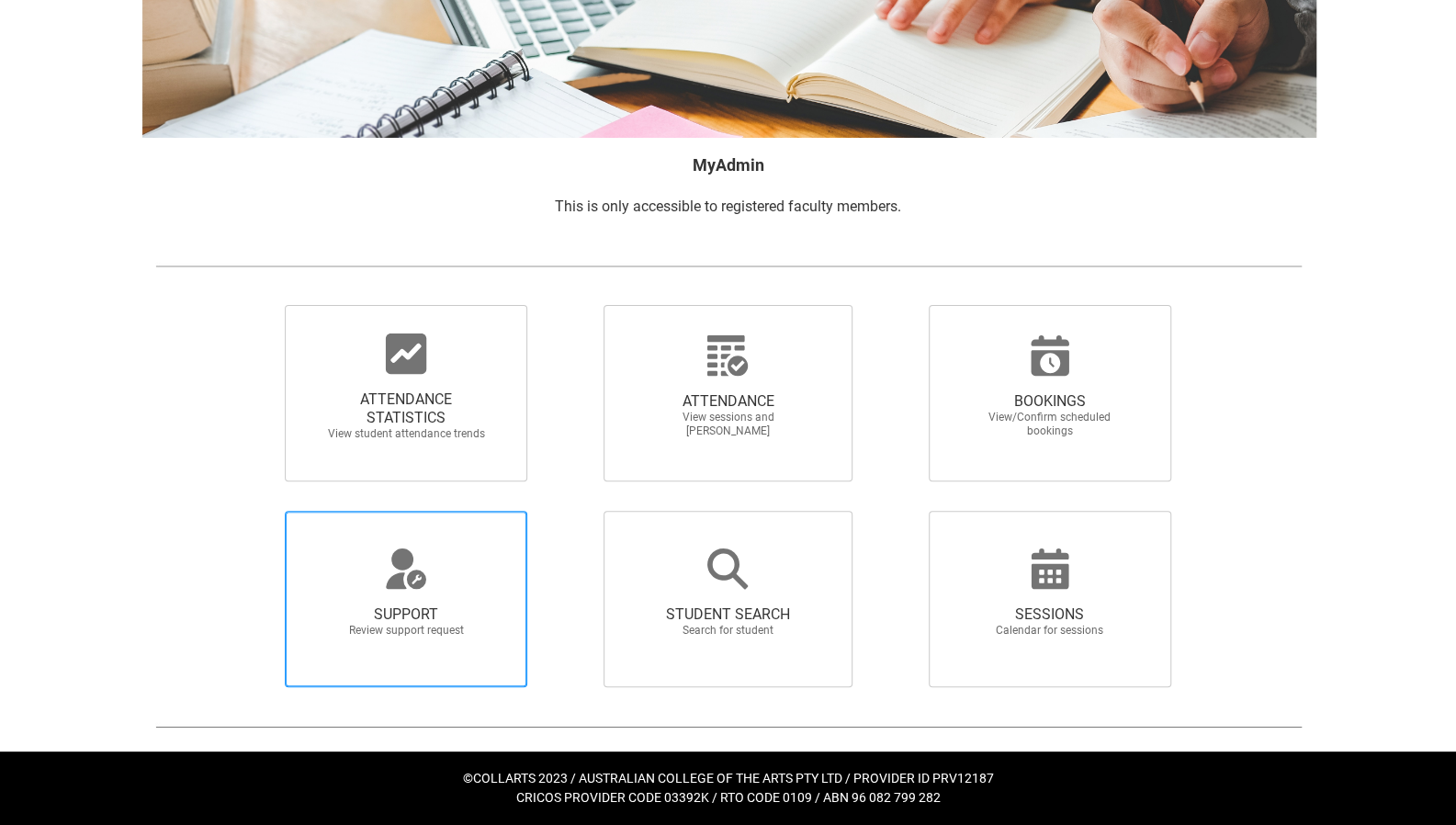  I want to click on span: Review support request, so click(406, 630).